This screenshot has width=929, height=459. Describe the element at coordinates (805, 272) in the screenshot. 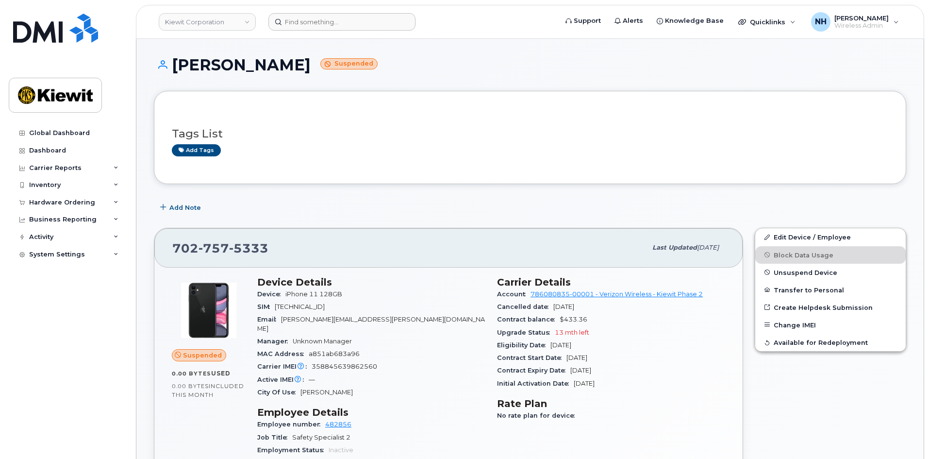

I see `span: Unsuspend Device` at that location.